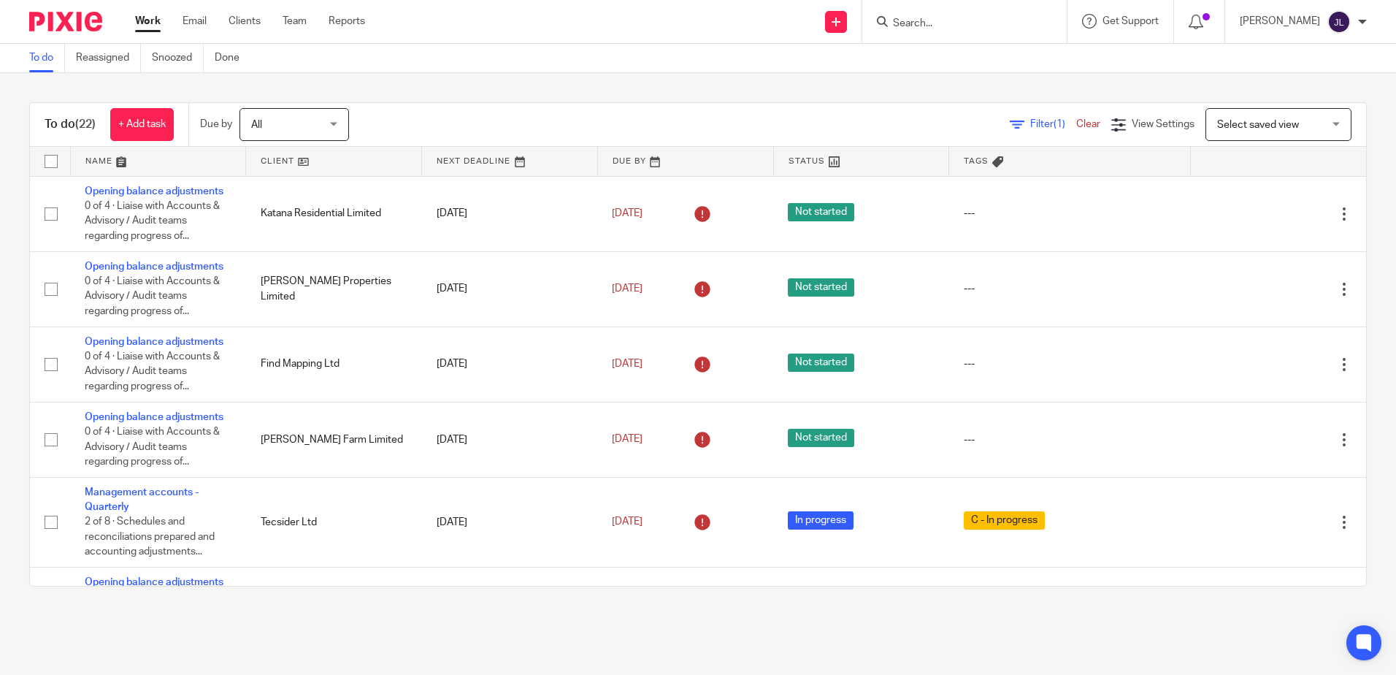 Image resolution: width=1396 pixels, height=675 pixels. I want to click on span: (1), so click(1060, 124).